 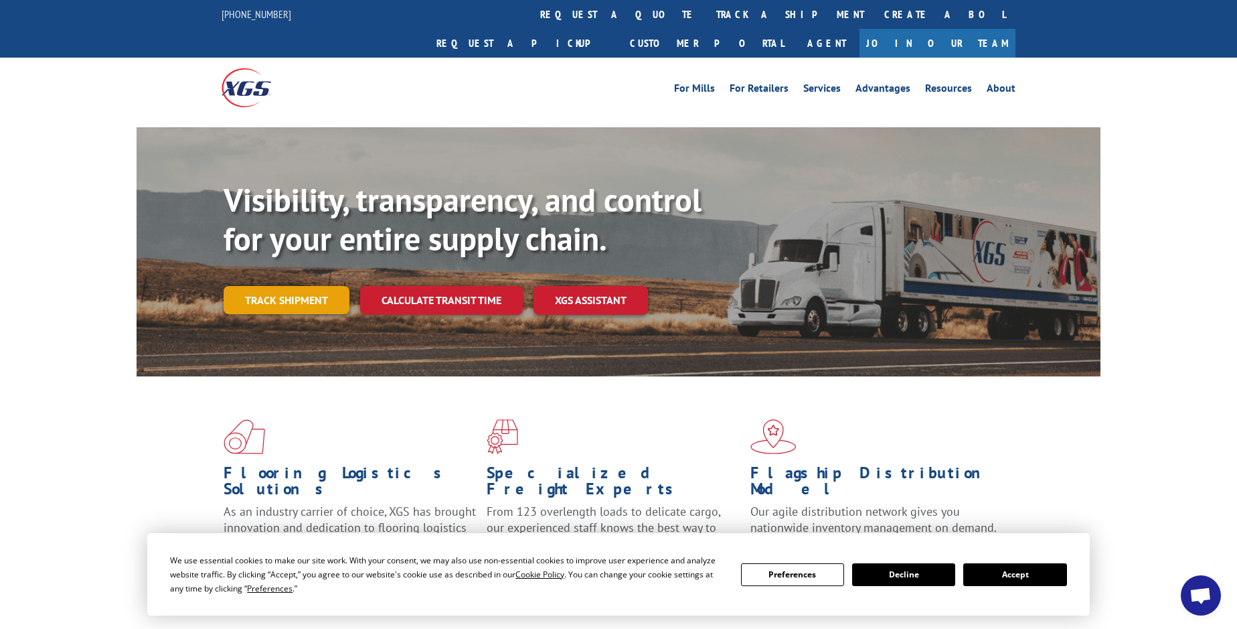 What do you see at coordinates (937, 43) in the screenshot?
I see `a: Join Our Team` at bounding box center [937, 43].